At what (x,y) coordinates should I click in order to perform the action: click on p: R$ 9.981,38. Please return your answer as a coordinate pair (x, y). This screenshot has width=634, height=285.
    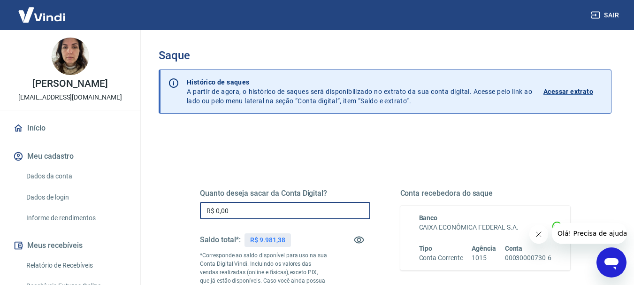
    Looking at the image, I should click on (267, 240).